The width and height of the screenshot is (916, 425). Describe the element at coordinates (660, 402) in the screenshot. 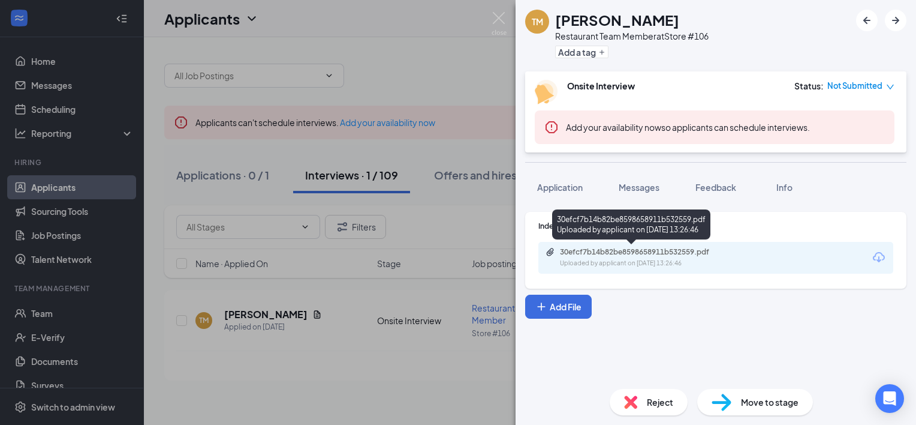

I see `span: Reject` at that location.